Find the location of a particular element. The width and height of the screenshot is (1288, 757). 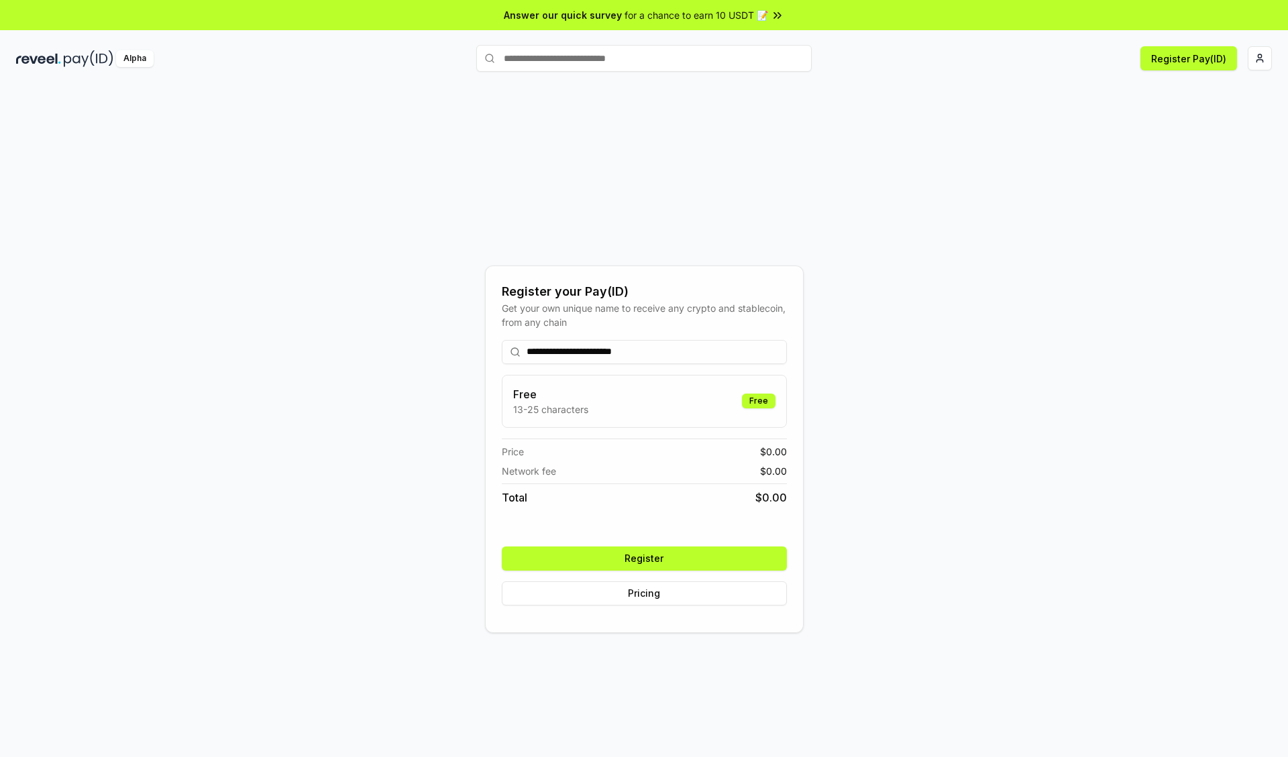

button: Register is located at coordinates (644, 559).